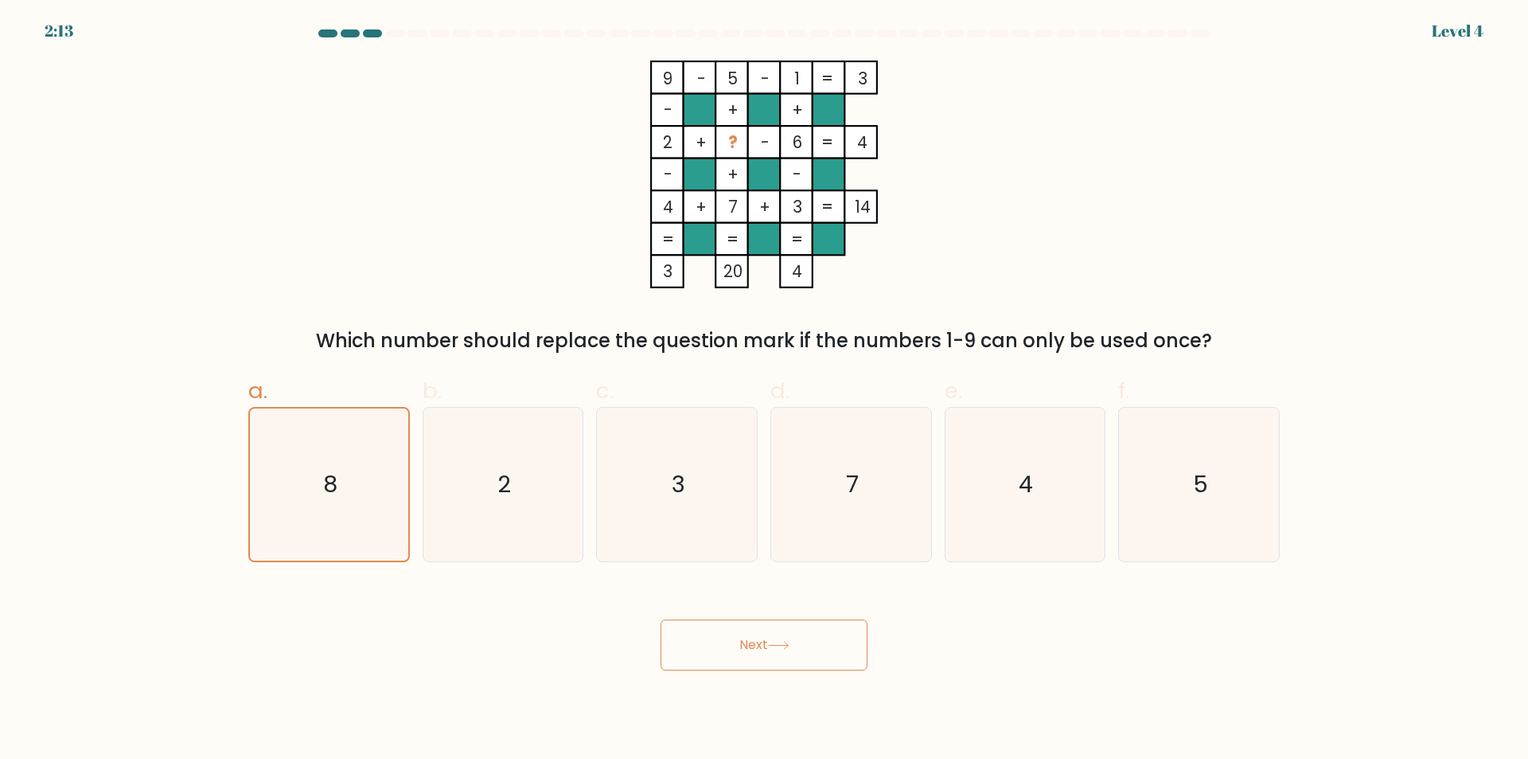 This screenshot has width=1528, height=759. Describe the element at coordinates (668, 78) in the screenshot. I see `tspan: 9` at that location.